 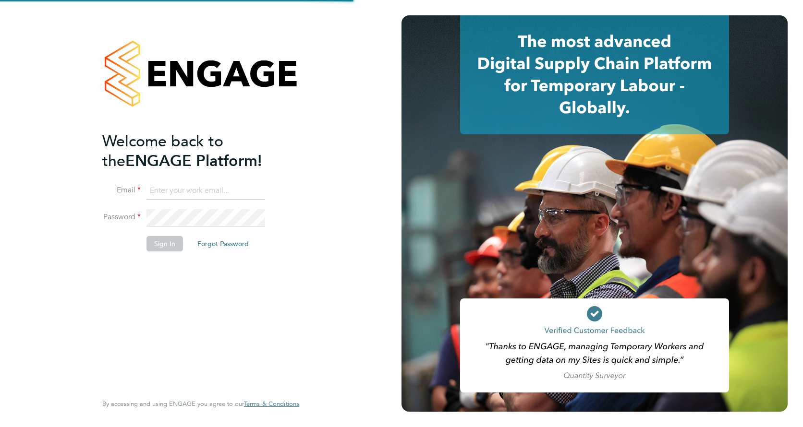 I want to click on span: Terms & Conditions, so click(x=271, y=404).